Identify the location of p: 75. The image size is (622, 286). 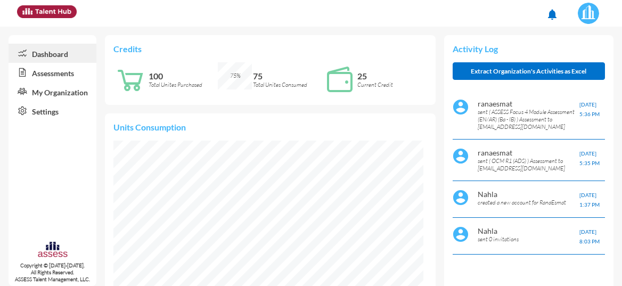
(288, 76).